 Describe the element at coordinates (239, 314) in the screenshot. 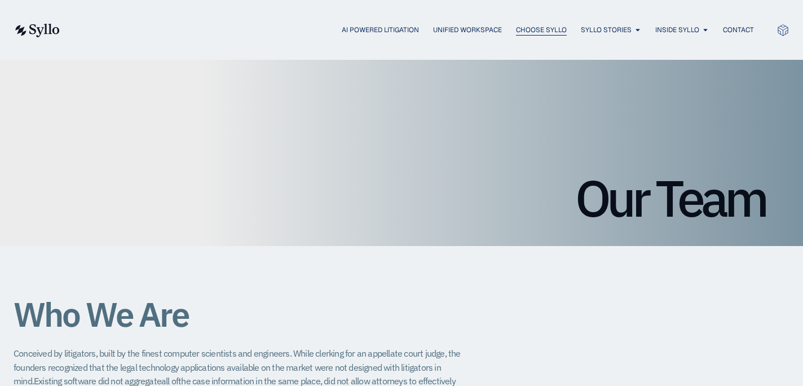

I see `h1: Who We Are` at that location.